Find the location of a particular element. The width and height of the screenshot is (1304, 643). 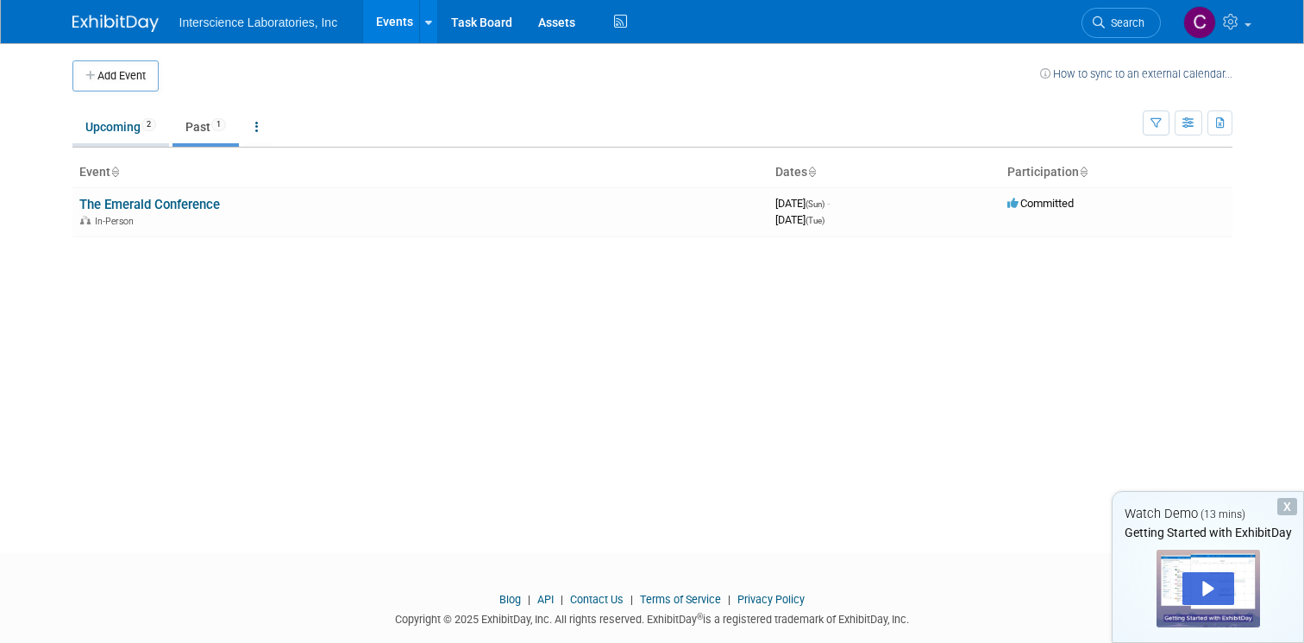

a: Privacy Policy is located at coordinates (771, 599).